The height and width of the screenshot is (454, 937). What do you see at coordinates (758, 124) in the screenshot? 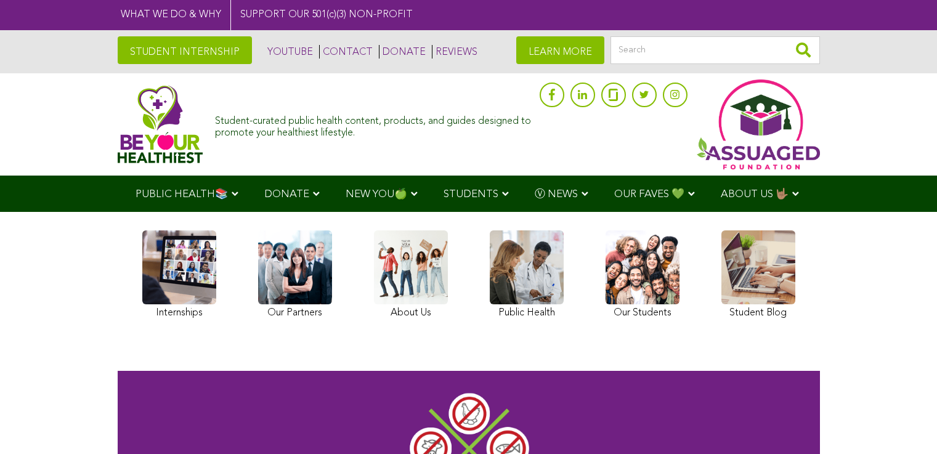
I see `img: Assuaged App` at bounding box center [758, 124].